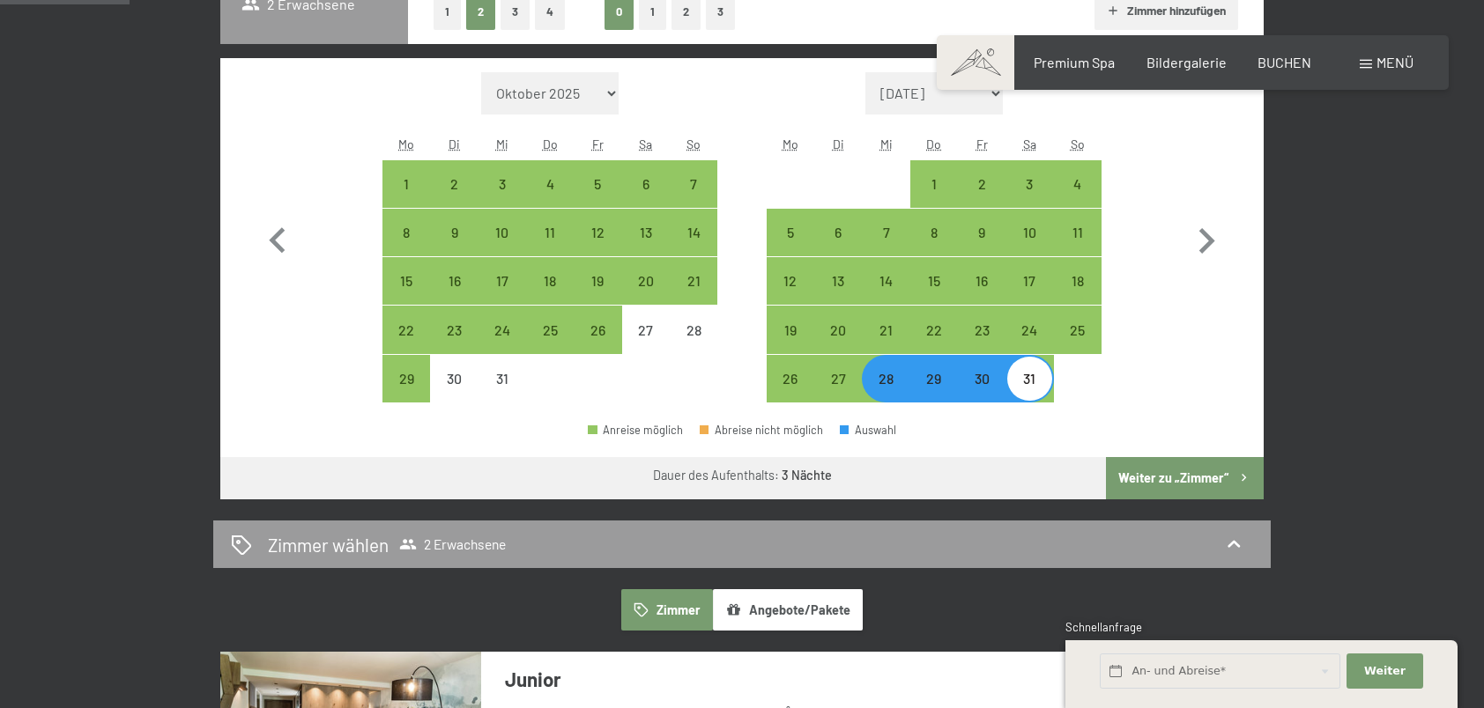  What do you see at coordinates (328, 544) in the screenshot?
I see `h2: Zimmer wählen` at bounding box center [328, 544].